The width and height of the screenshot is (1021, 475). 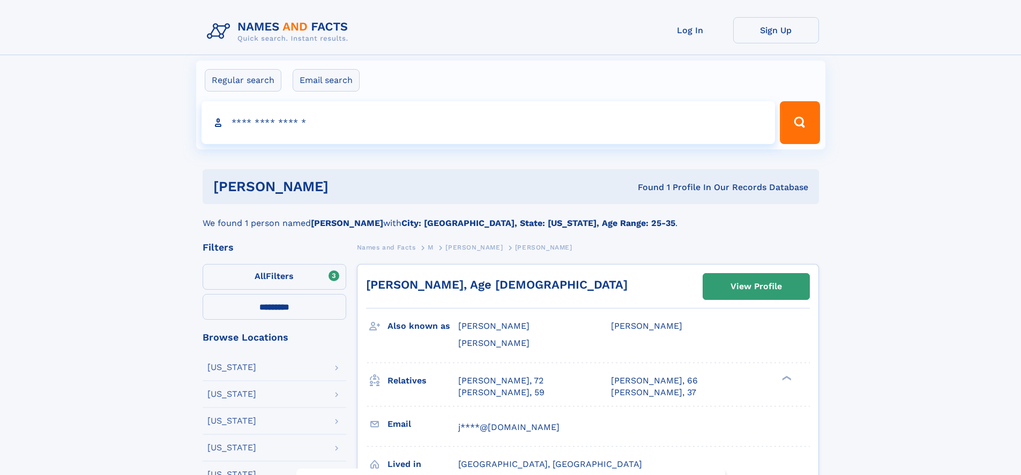 I want to click on div: We found 1 person named with ., so click(x=511, y=217).